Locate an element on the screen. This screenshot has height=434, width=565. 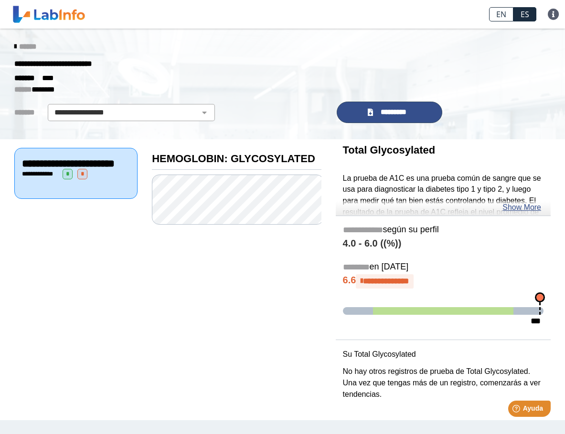
b: HEMOGLOBIN: GLYCOSYLATED is located at coordinates (233, 158).